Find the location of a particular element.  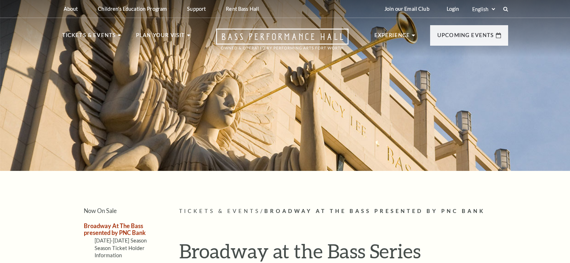

a: Broadway At The Bass presented by PNC Bank is located at coordinates (115, 229).